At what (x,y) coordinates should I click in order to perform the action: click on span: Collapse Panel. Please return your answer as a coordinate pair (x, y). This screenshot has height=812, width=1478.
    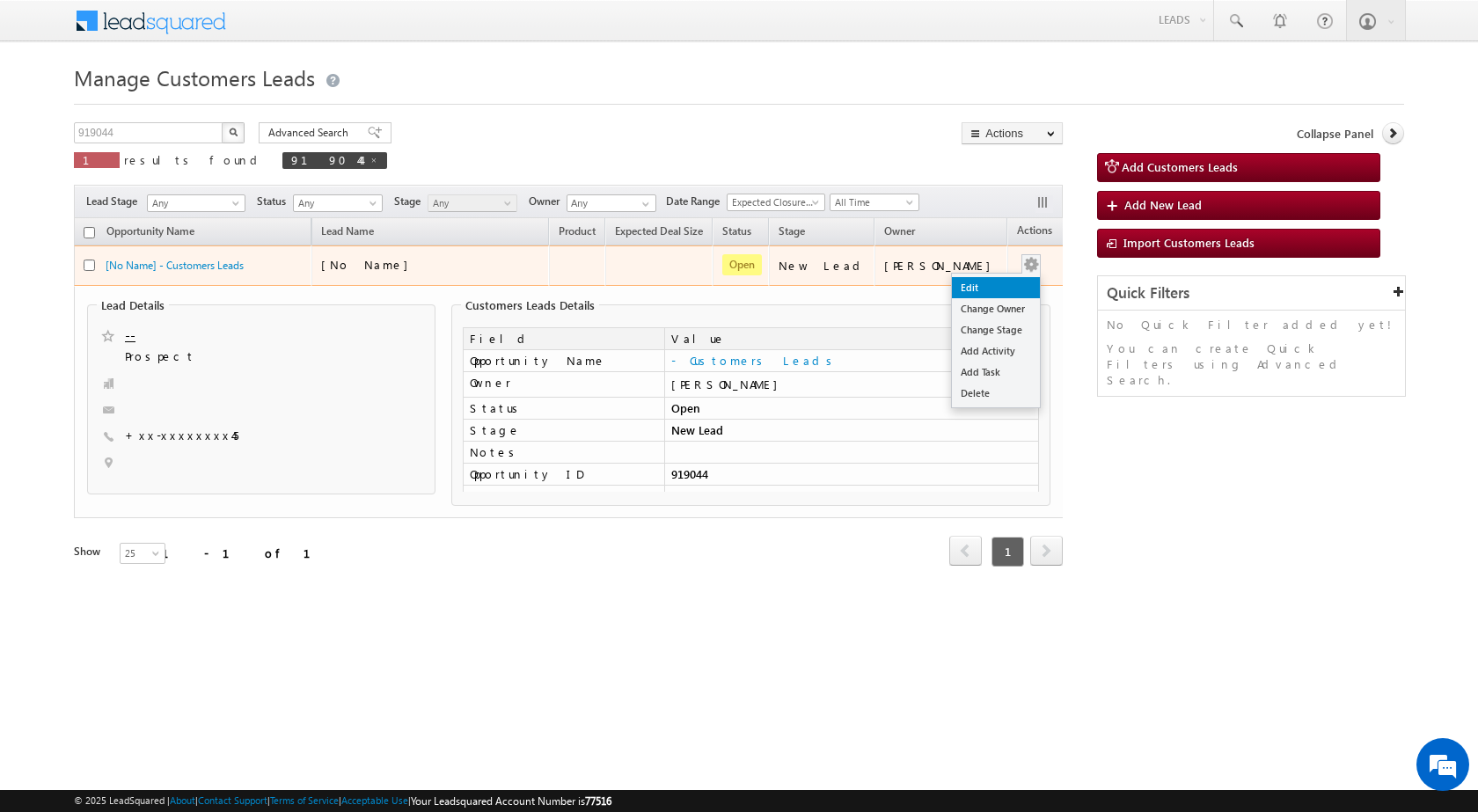
    Looking at the image, I should click on (1335, 134).